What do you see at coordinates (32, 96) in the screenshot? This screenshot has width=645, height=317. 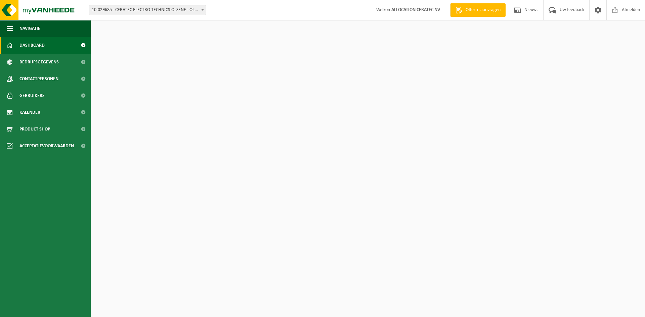 I see `span: Gebruikers` at bounding box center [32, 96].